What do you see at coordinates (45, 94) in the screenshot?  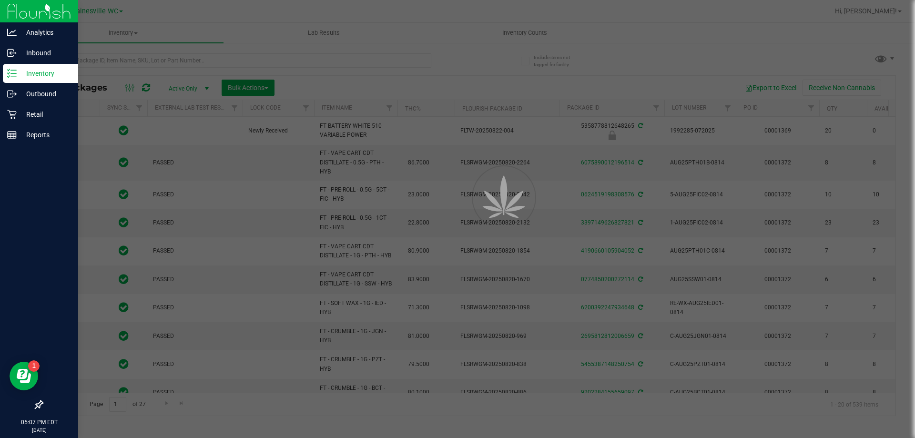 I see `p: Outbound` at bounding box center [45, 94].